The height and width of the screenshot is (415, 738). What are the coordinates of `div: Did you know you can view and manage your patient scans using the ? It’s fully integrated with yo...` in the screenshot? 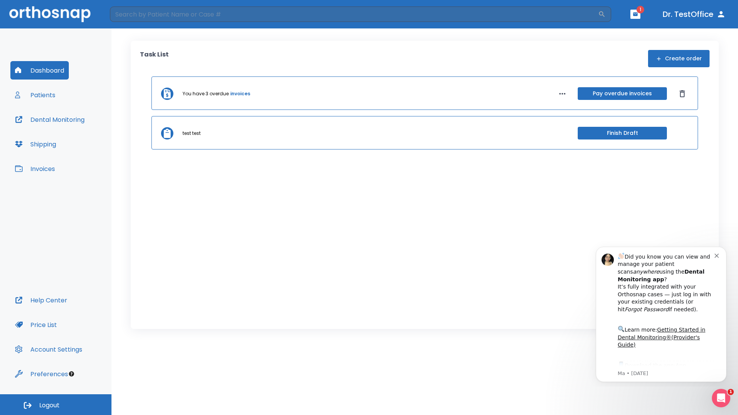 It's located at (82, 47).